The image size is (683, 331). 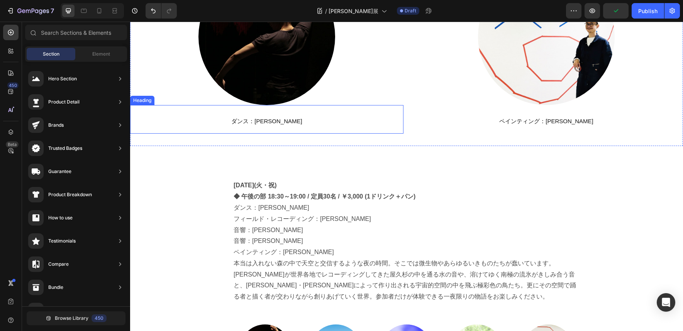 What do you see at coordinates (666, 302) in the screenshot?
I see `div: Open Intercom Messenger` at bounding box center [666, 302].